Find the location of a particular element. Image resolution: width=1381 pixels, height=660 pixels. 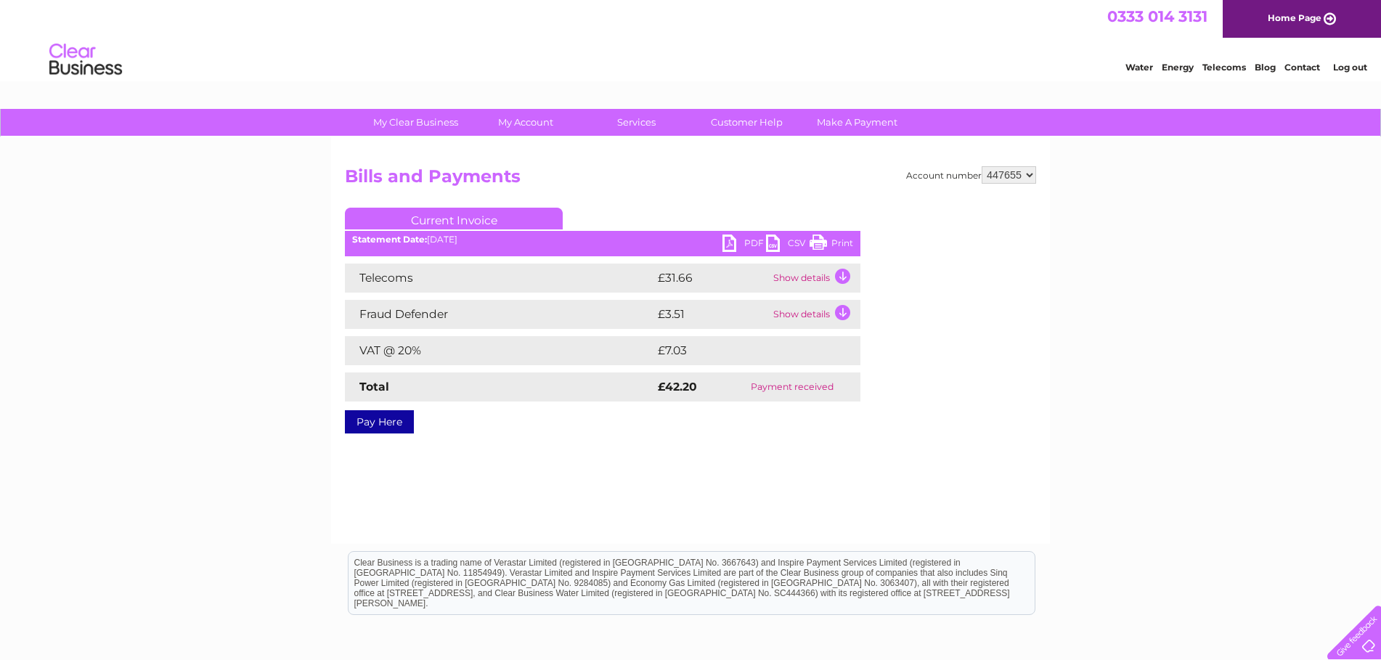

a: Log out is located at coordinates (1350, 67).